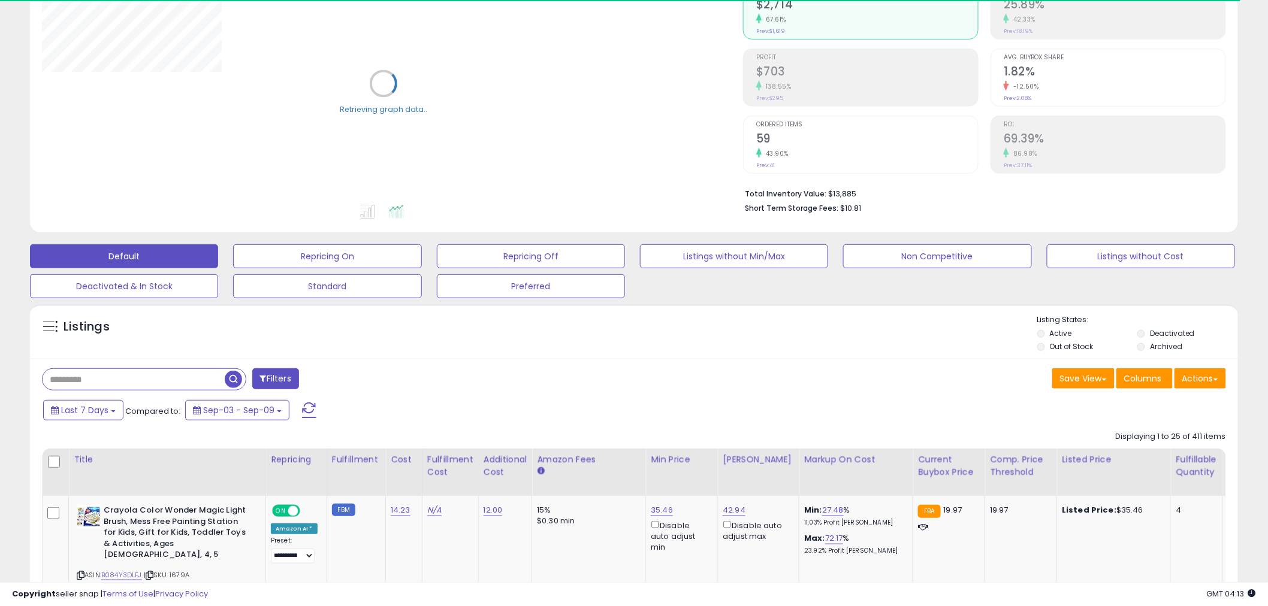  I want to click on div: 19.97, so click(1019, 511).